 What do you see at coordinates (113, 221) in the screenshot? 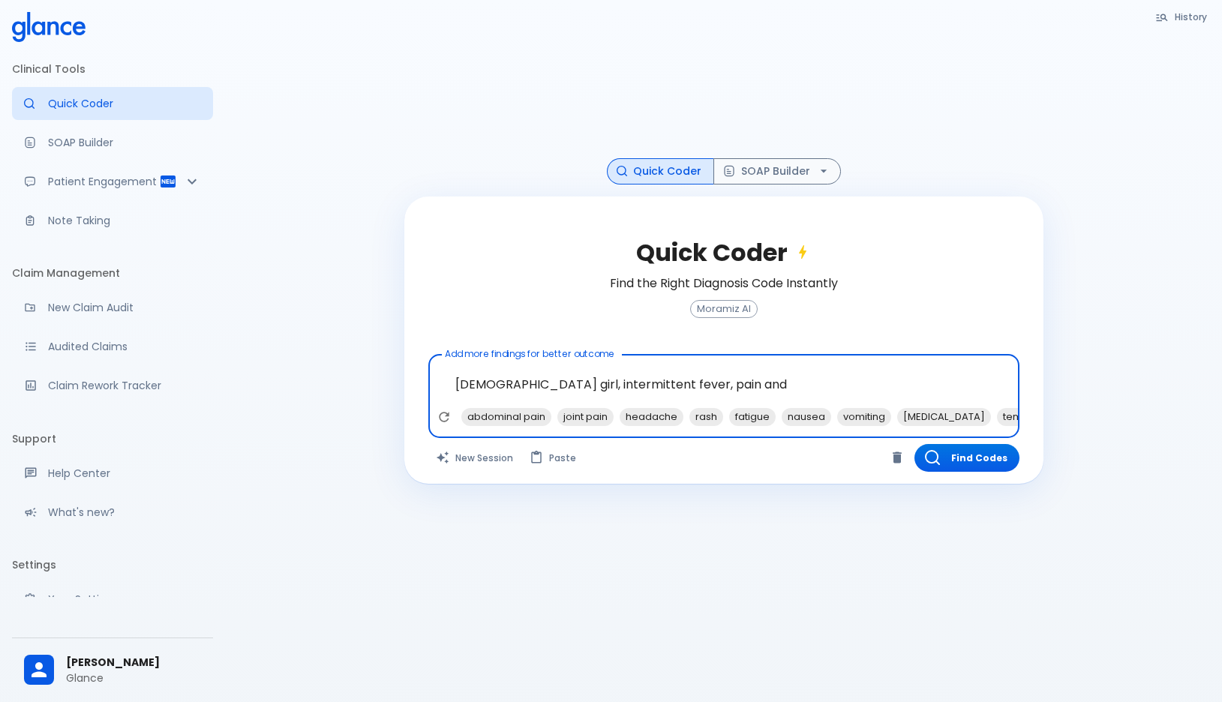
I see `a: Advanced note-taking` at bounding box center [113, 221].